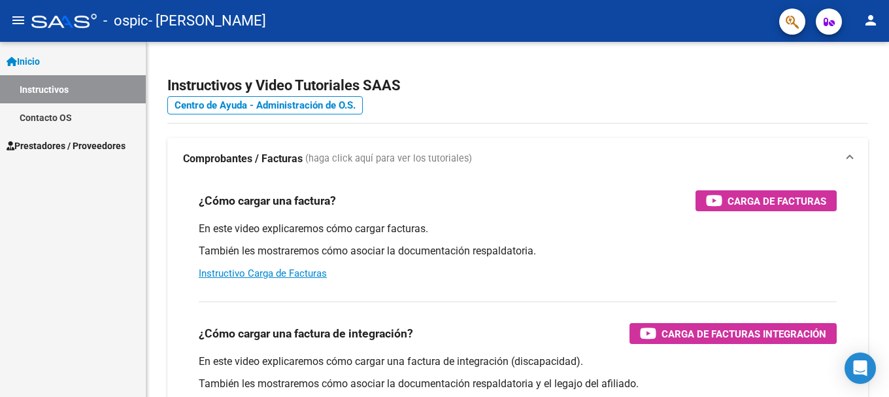 The image size is (889, 397). I want to click on span: Carga de Facturas, so click(776, 201).